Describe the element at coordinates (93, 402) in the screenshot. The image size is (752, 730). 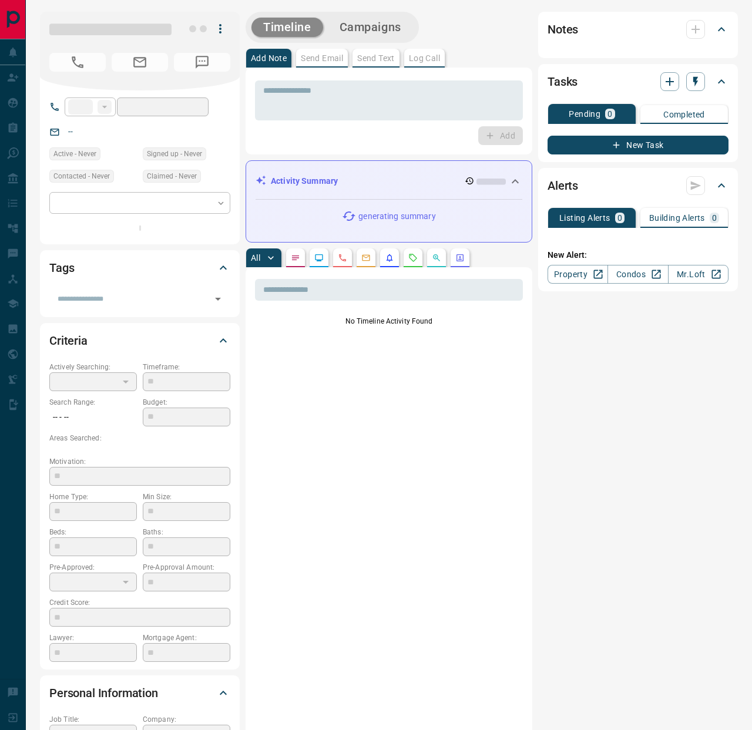
I see `p: Search Range:` at that location.